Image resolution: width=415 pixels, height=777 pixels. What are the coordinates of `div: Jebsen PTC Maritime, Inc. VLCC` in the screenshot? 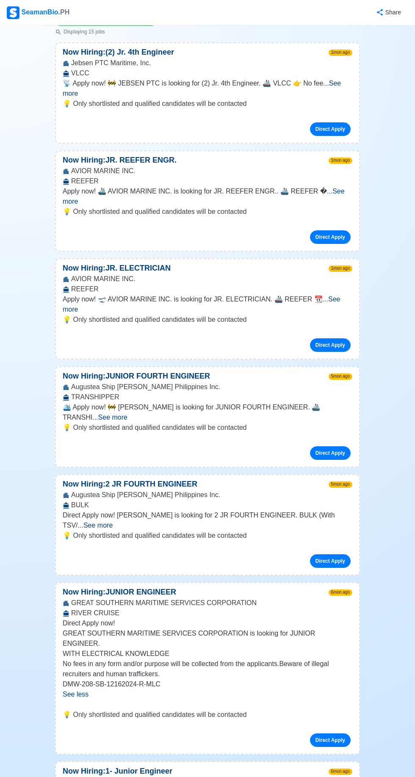 It's located at (207, 68).